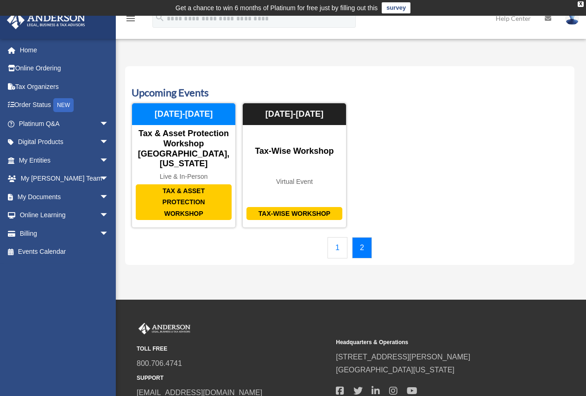 This screenshot has width=586, height=396. Describe the element at coordinates (64, 69) in the screenshot. I see `a: Online Ordering` at that location.